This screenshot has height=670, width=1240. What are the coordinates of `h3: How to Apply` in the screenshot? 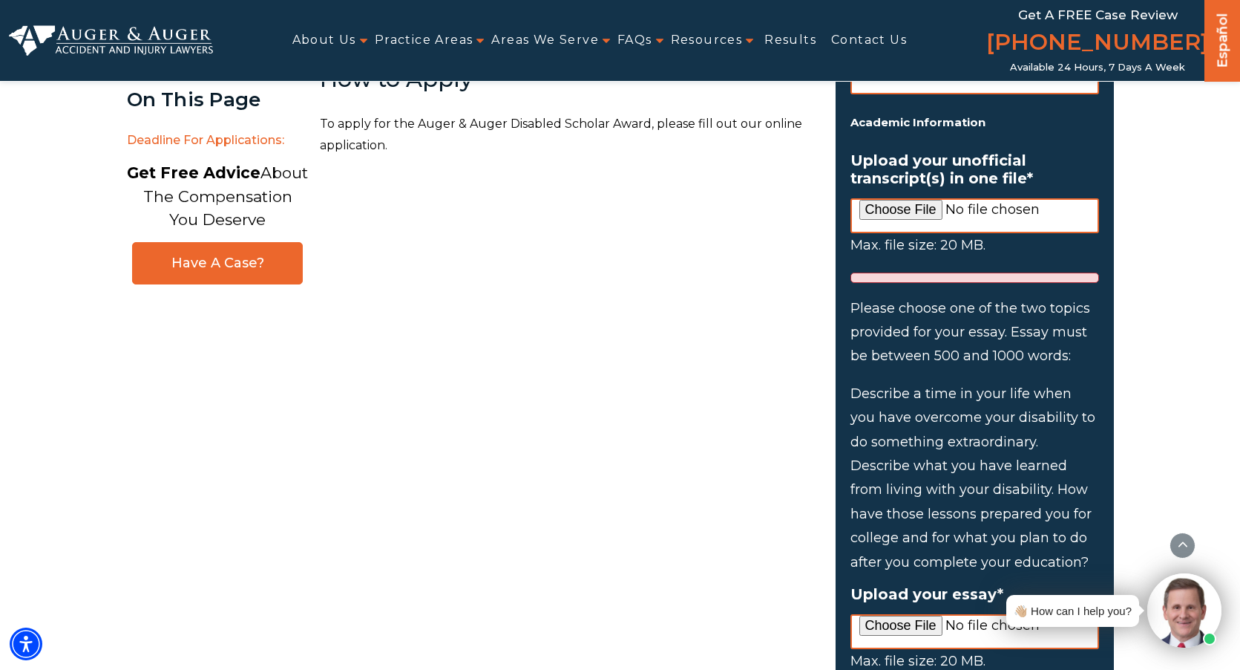 It's located at (569, 79).